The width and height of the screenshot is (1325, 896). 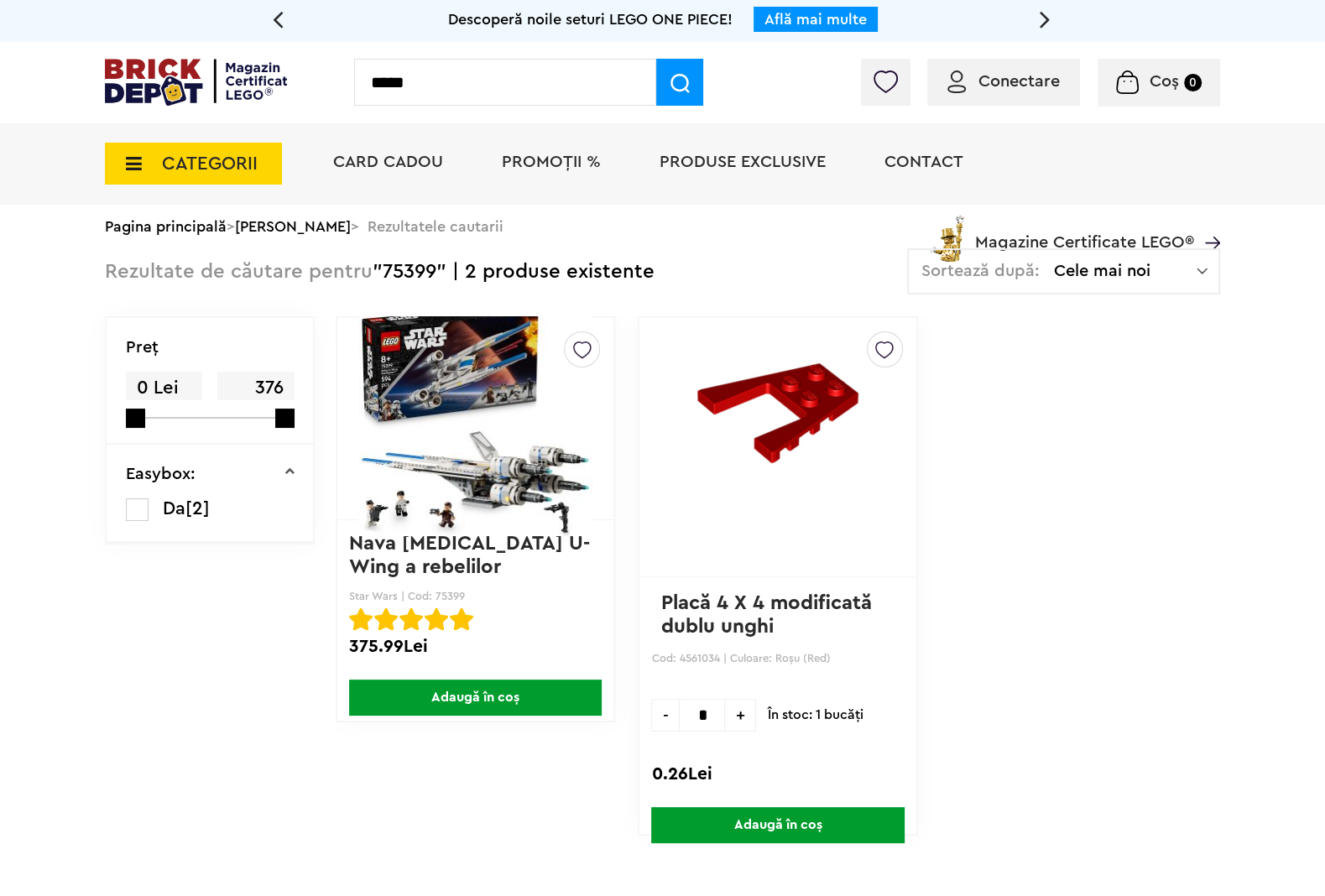 What do you see at coordinates (743, 162) in the screenshot?
I see `a: Produse exclusive` at bounding box center [743, 162].